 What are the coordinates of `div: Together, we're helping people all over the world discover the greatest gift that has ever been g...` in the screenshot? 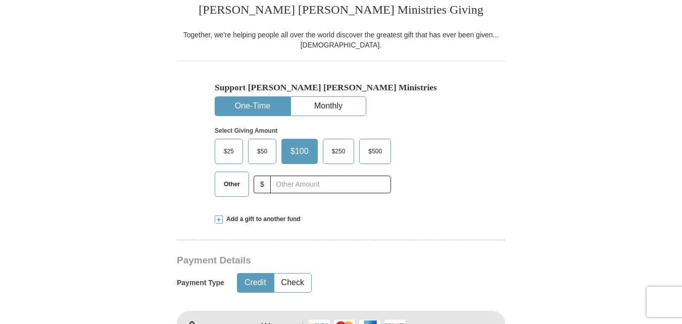 It's located at (341, 40).